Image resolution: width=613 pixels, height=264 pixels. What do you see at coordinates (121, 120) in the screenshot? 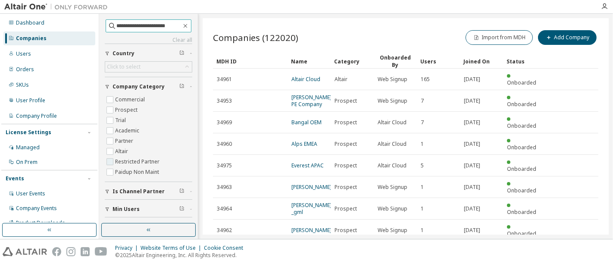
I see `label: Trial` at bounding box center [121, 120].